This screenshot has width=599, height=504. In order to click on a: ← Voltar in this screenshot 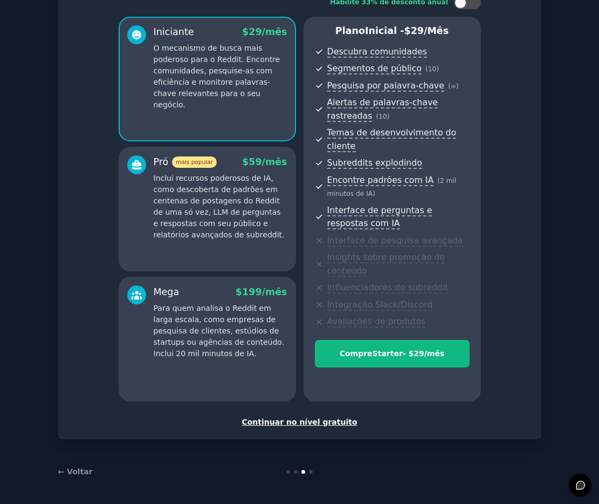, I will do `click(75, 471)`.